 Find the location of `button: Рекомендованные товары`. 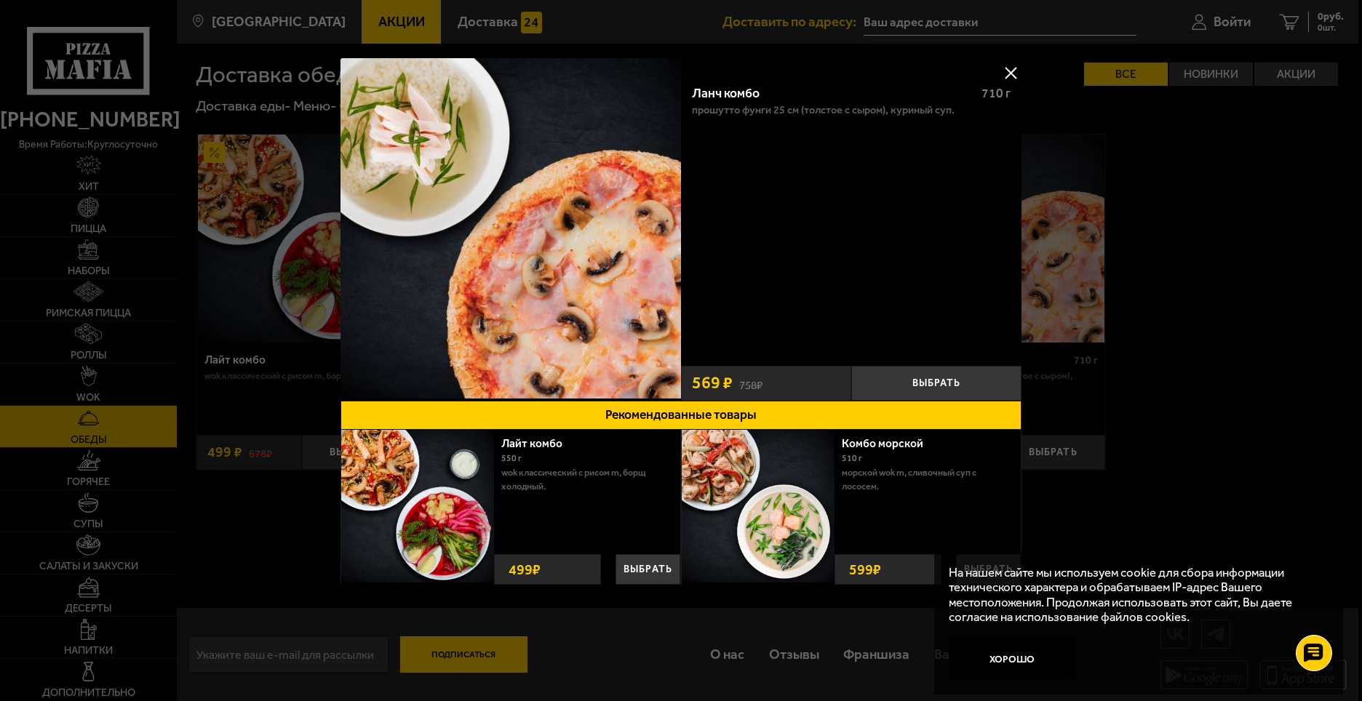

button: Рекомендованные товары is located at coordinates (681, 415).